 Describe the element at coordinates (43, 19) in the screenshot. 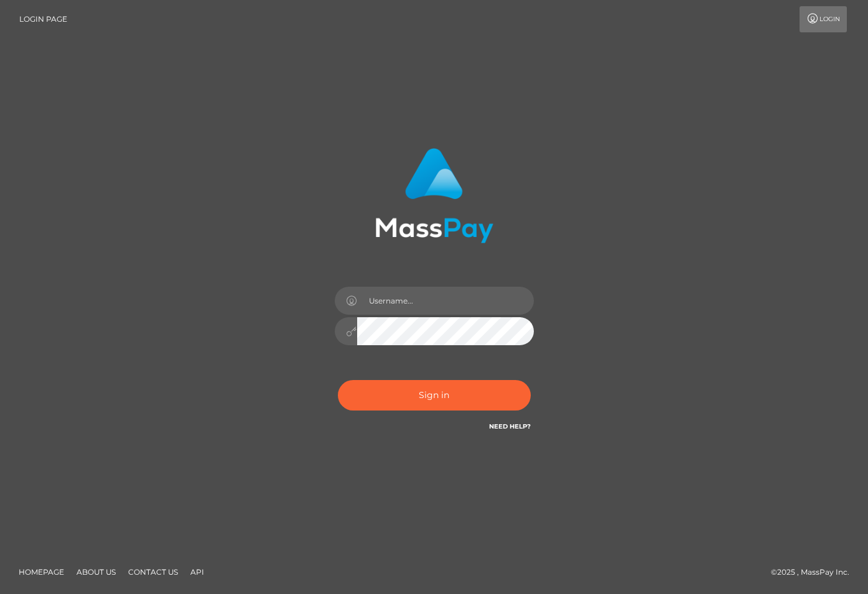

I see `a: Login Page` at that location.